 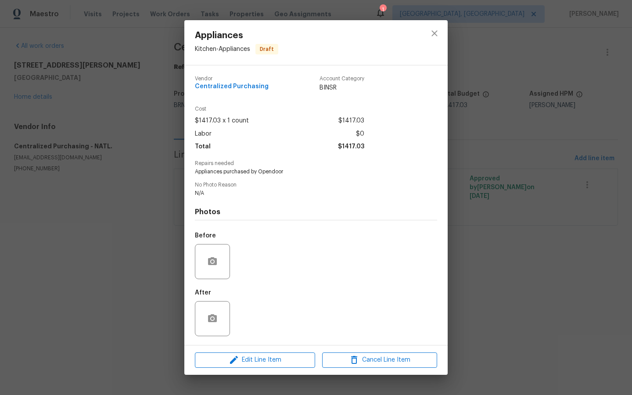 I want to click on button: Cancel Line Item, so click(x=380, y=360).